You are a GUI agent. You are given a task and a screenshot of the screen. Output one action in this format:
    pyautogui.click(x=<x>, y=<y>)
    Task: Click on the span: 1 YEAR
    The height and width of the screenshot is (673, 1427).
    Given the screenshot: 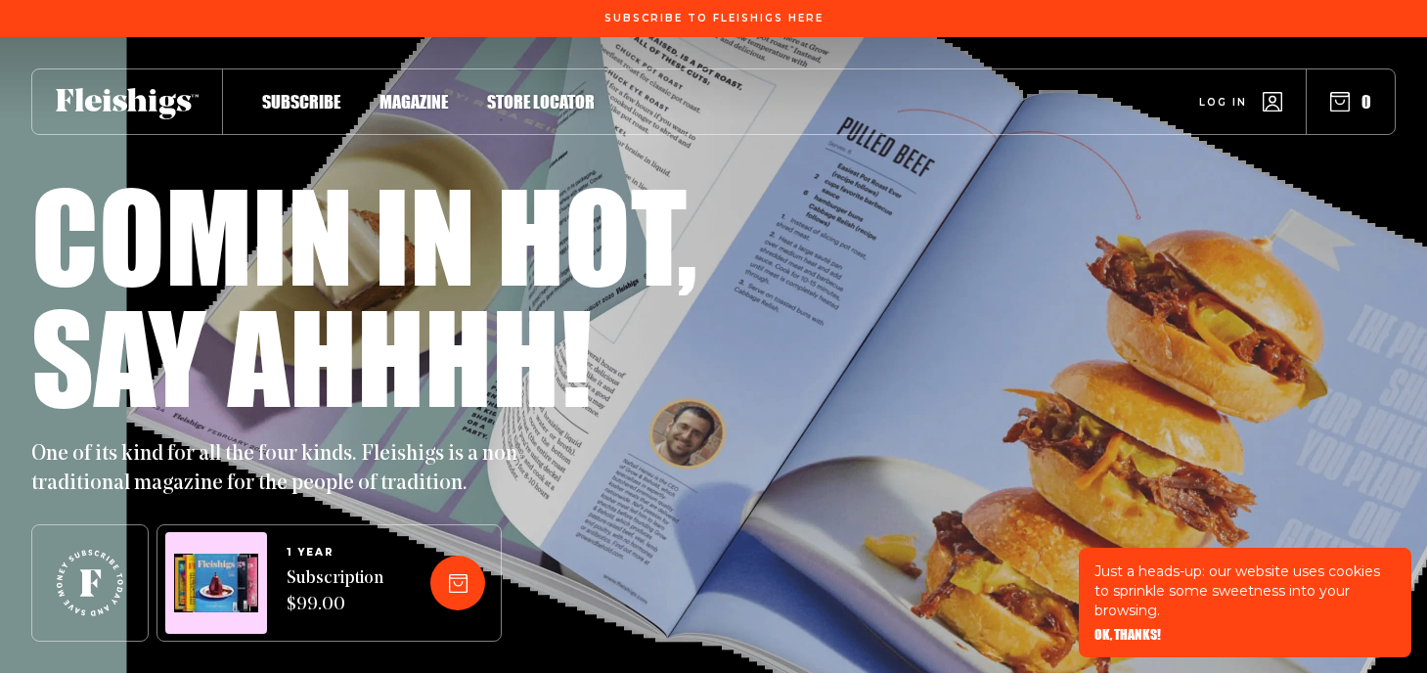 What is the action you would take?
    pyautogui.click(x=334, y=552)
    